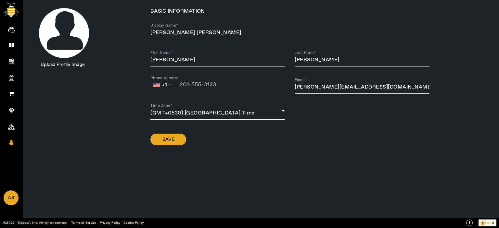 The height and width of the screenshot is (228, 499). What do you see at coordinates (485, 220) in the screenshot?
I see `tspan: ed By` at bounding box center [485, 220].